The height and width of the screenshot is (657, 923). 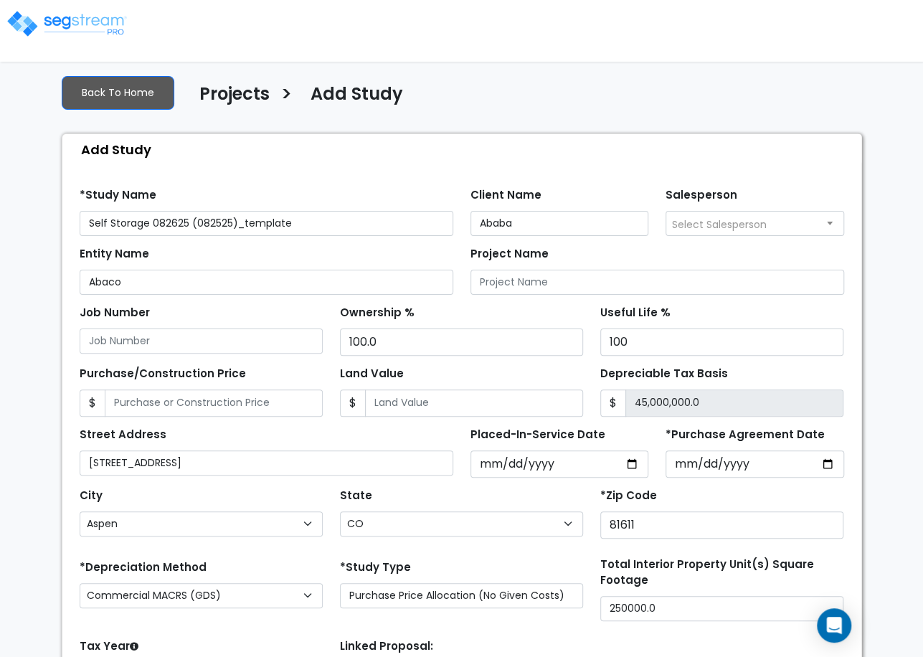 I want to click on div: Add Study, so click(x=466, y=149).